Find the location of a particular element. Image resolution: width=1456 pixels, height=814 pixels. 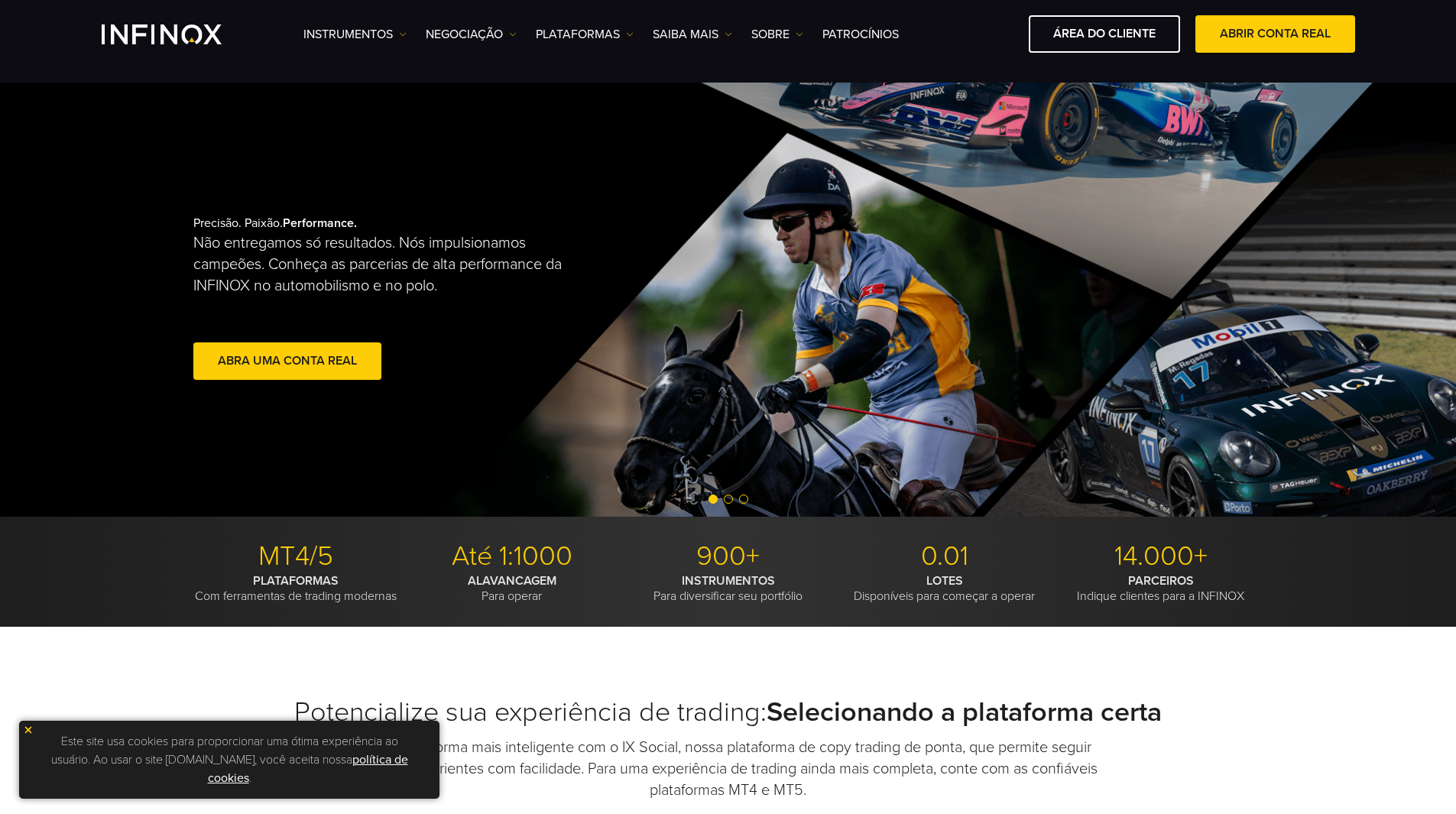

h2: Potencialize sua experiência de trading: is located at coordinates (728, 712).